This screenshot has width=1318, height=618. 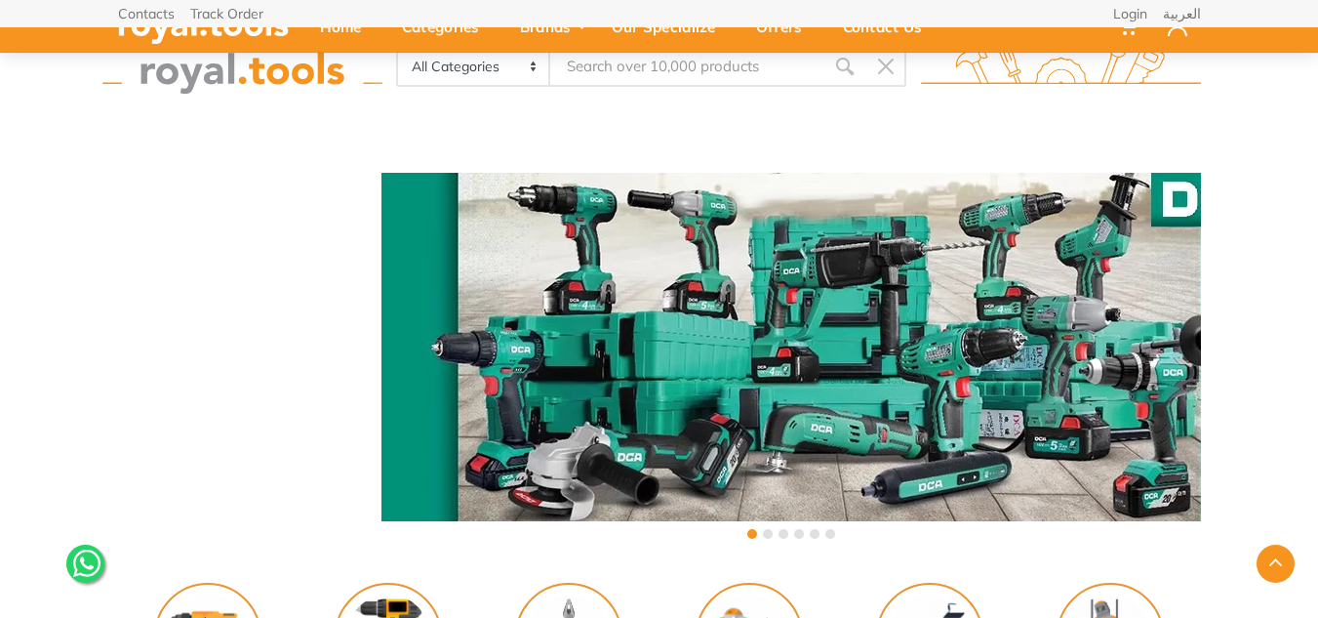 What do you see at coordinates (1181, 14) in the screenshot?
I see `a: العربية` at bounding box center [1181, 14].